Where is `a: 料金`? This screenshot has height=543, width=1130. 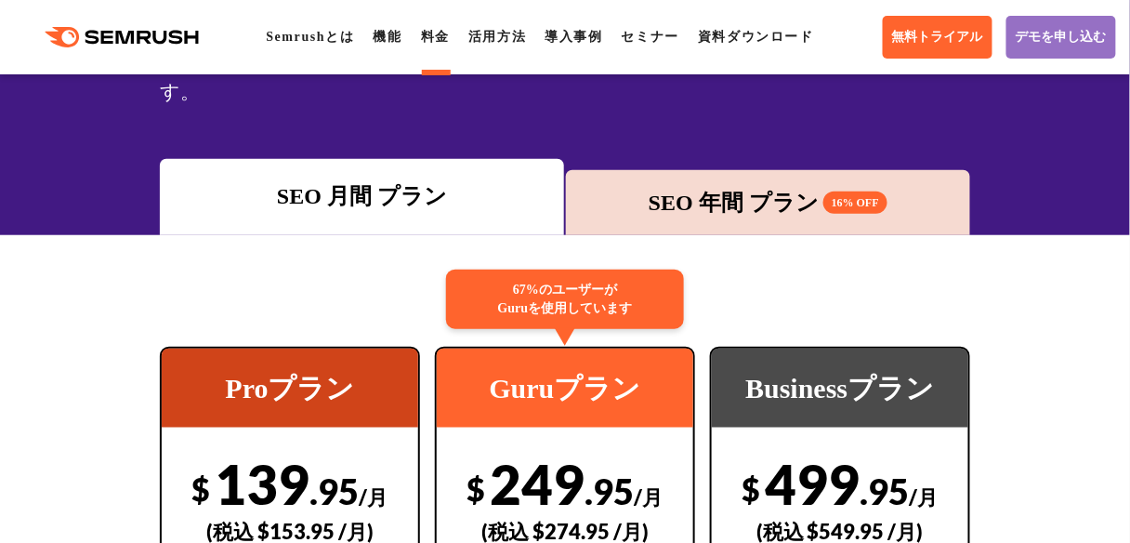
a: 料金 is located at coordinates (435, 36).